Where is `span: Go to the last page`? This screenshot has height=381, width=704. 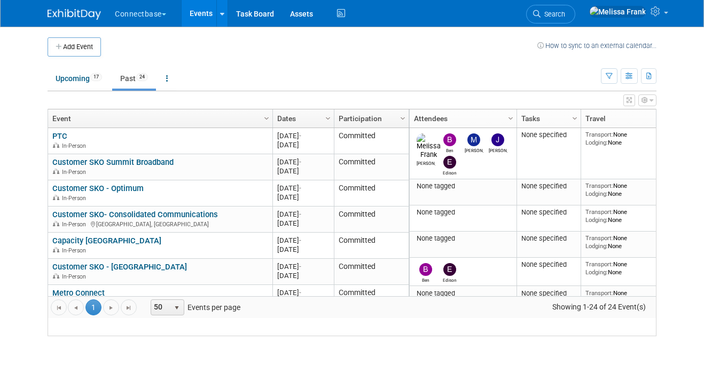 span: Go to the last page is located at coordinates (129, 308).